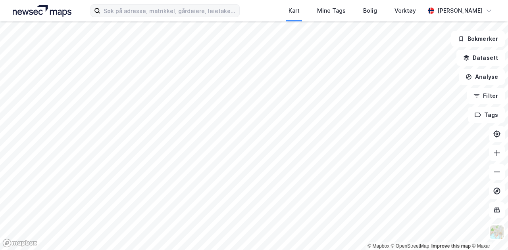 This screenshot has height=250, width=508. I want to click on input: Søk på adresse, matrikkel, gårdeiere, leietakere eller personer, so click(170, 11).